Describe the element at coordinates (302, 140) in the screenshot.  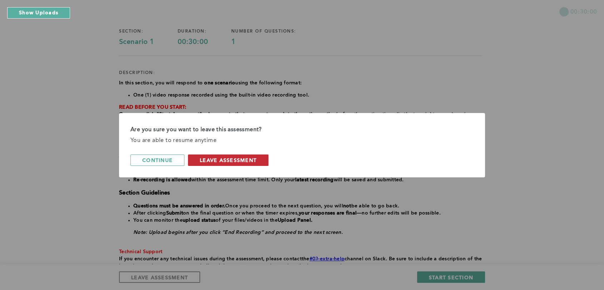
I see `div: You are able to resume anytime` at that location.